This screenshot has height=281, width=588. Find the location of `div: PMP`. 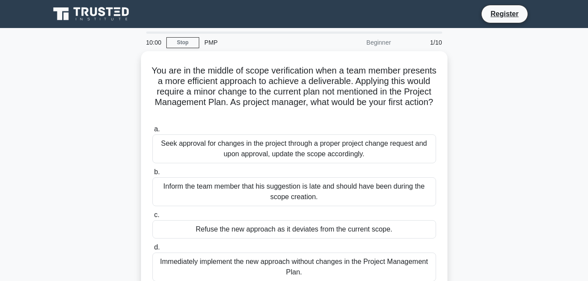

div: PMP is located at coordinates (259, 42).